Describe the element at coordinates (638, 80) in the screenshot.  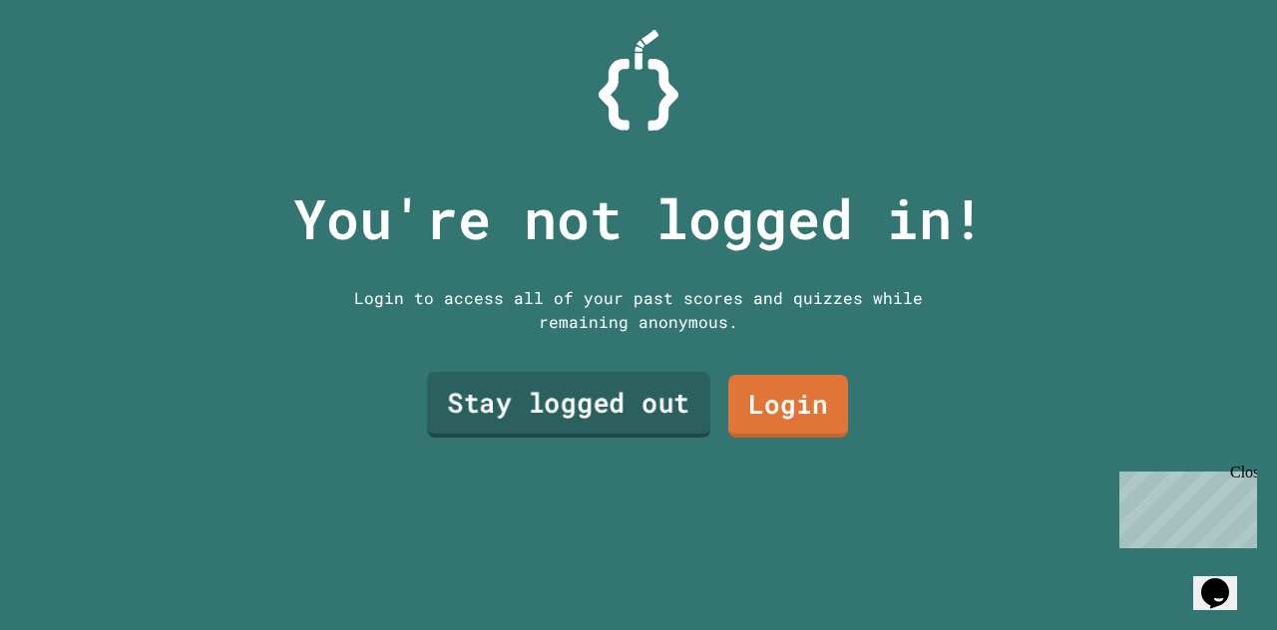
I see `img: Logo.svg` at that location.